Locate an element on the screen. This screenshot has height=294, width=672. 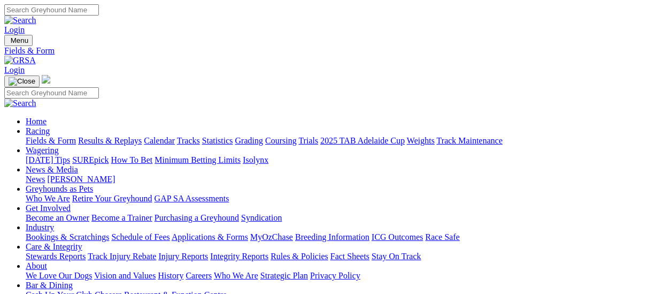
a: GAP SA Assessments is located at coordinates (192, 198).